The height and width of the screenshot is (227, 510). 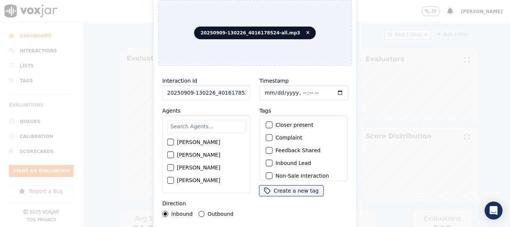 What do you see at coordinates (274, 81) in the screenshot?
I see `label: Timestamp` at bounding box center [274, 81].